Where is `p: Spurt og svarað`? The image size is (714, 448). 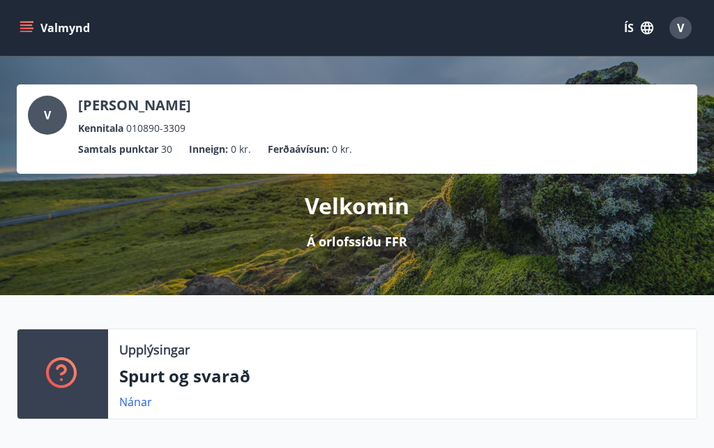 p: Spurt og svarað is located at coordinates (403, 376).